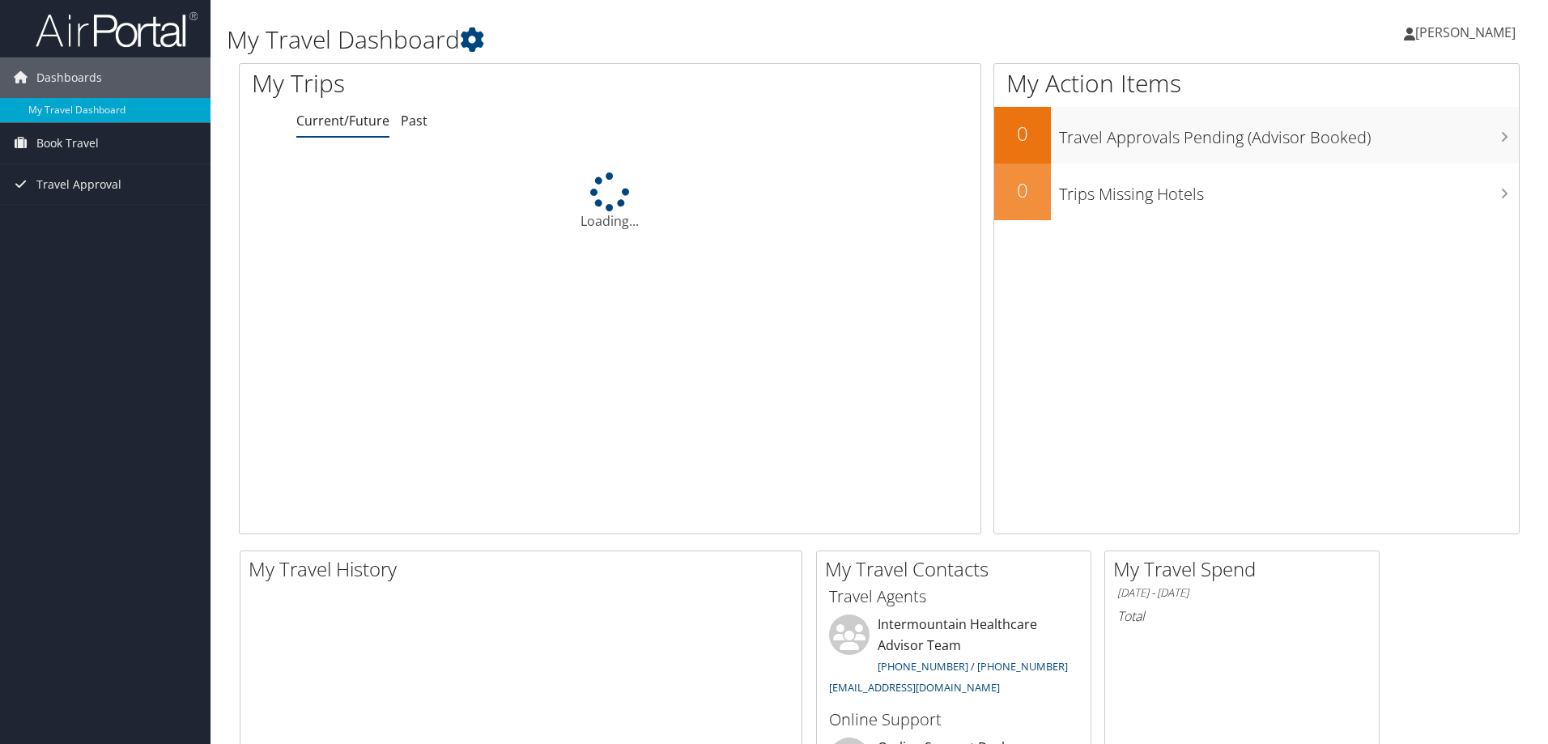  What do you see at coordinates (342, 121) in the screenshot?
I see `a: Current/Future` at bounding box center [342, 121].